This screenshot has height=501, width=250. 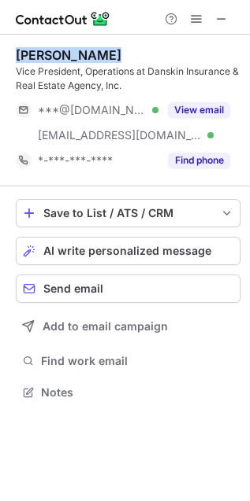 I want to click on button: Find work email, so click(x=128, y=361).